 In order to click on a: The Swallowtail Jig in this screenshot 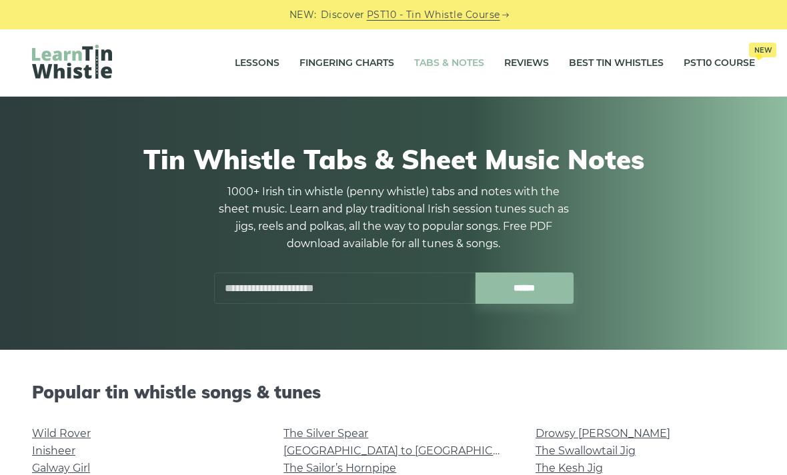, I will do `click(585, 451)`.